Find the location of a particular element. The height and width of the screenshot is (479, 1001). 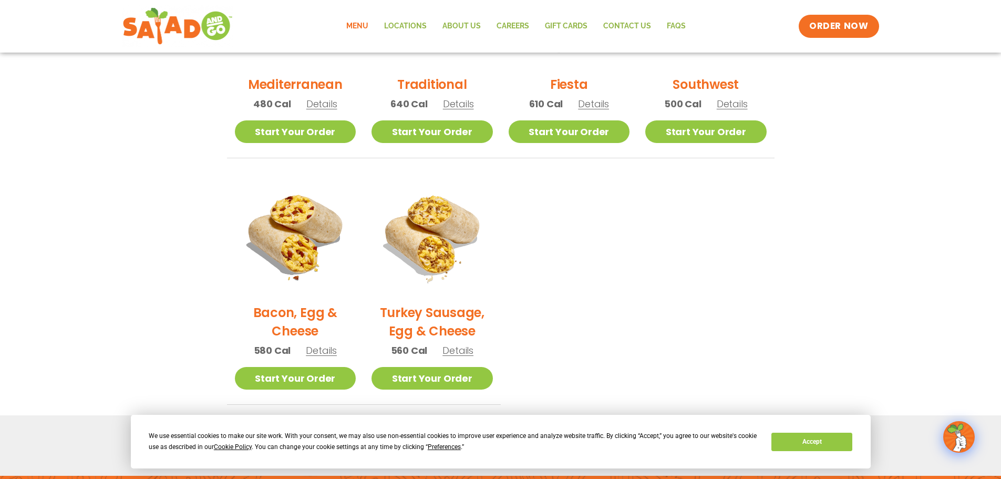

img: Product photo for Turkey Sausage, Egg & Cheese is located at coordinates (432, 234).